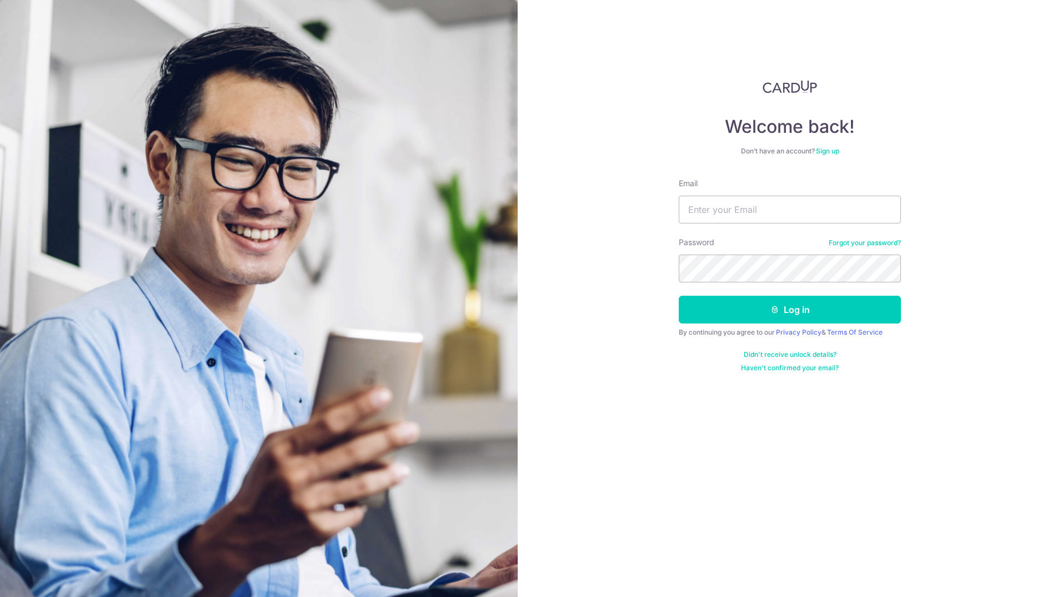  I want to click on div: Don’t have an account?, so click(790, 151).